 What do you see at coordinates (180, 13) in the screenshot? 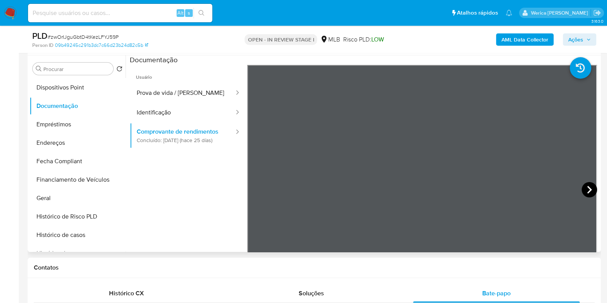
I see `span: Alt` at bounding box center [180, 13].